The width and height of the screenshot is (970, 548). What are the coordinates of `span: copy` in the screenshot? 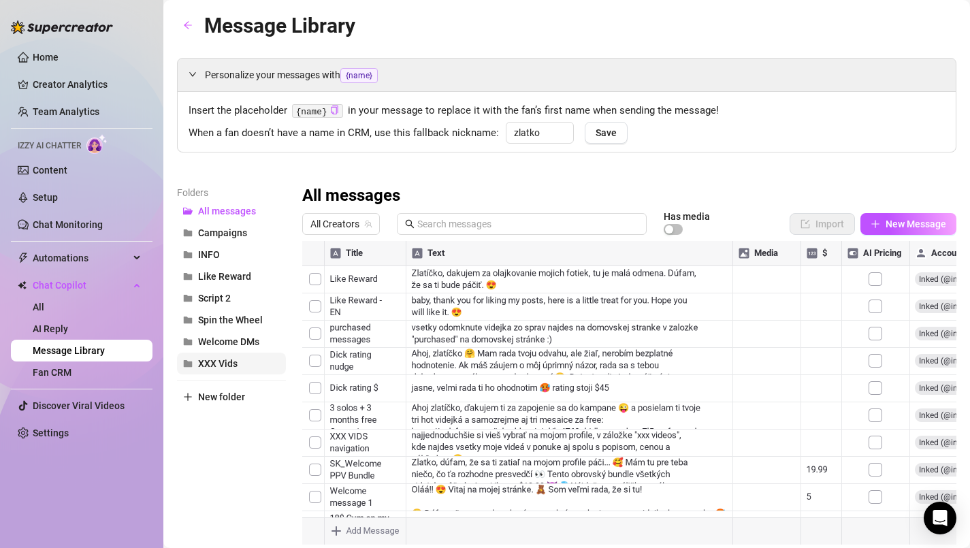 It's located at (334, 110).